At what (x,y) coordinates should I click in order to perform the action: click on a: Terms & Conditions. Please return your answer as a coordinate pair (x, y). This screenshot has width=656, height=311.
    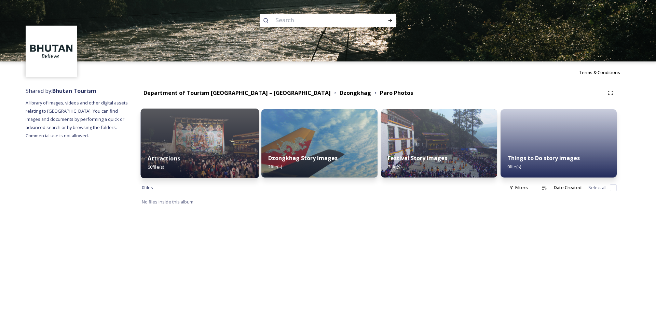
    Looking at the image, I should click on (604, 72).